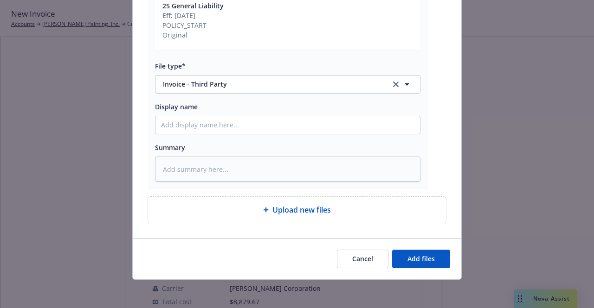  What do you see at coordinates (170, 148) in the screenshot?
I see `span: Summary` at bounding box center [170, 148].